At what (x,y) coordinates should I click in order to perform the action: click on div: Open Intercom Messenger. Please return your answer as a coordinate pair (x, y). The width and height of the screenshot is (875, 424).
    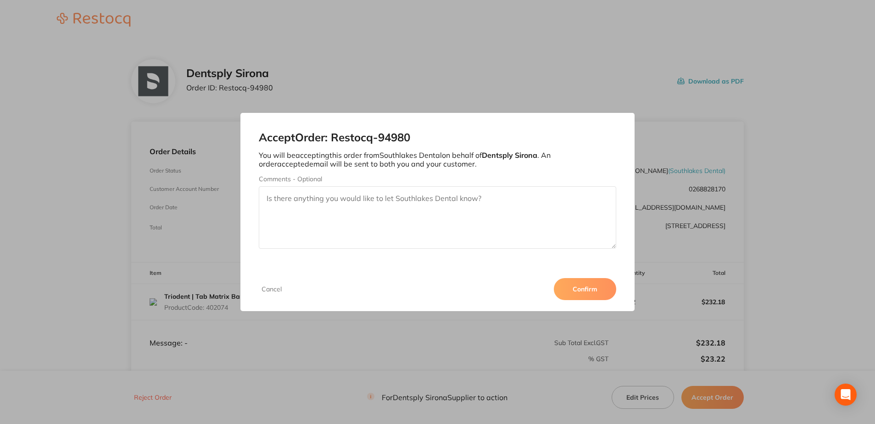
    Looking at the image, I should click on (846, 395).